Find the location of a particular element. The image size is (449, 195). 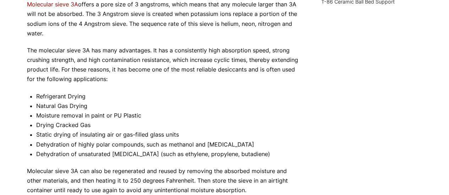

li: Natural Gas Drying is located at coordinates (169, 106).